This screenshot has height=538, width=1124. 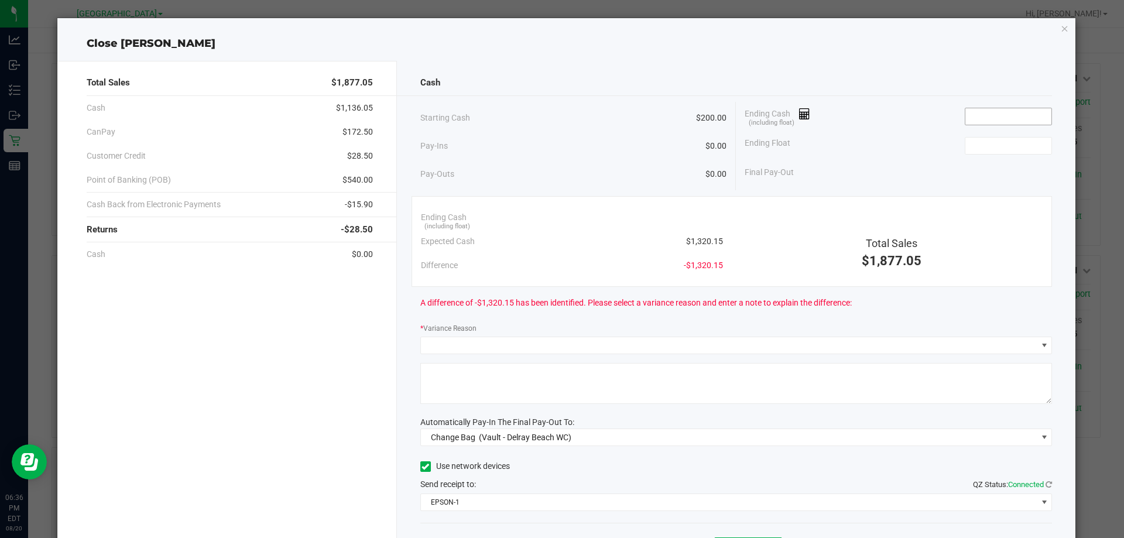 I want to click on span: $28.50, so click(x=360, y=156).